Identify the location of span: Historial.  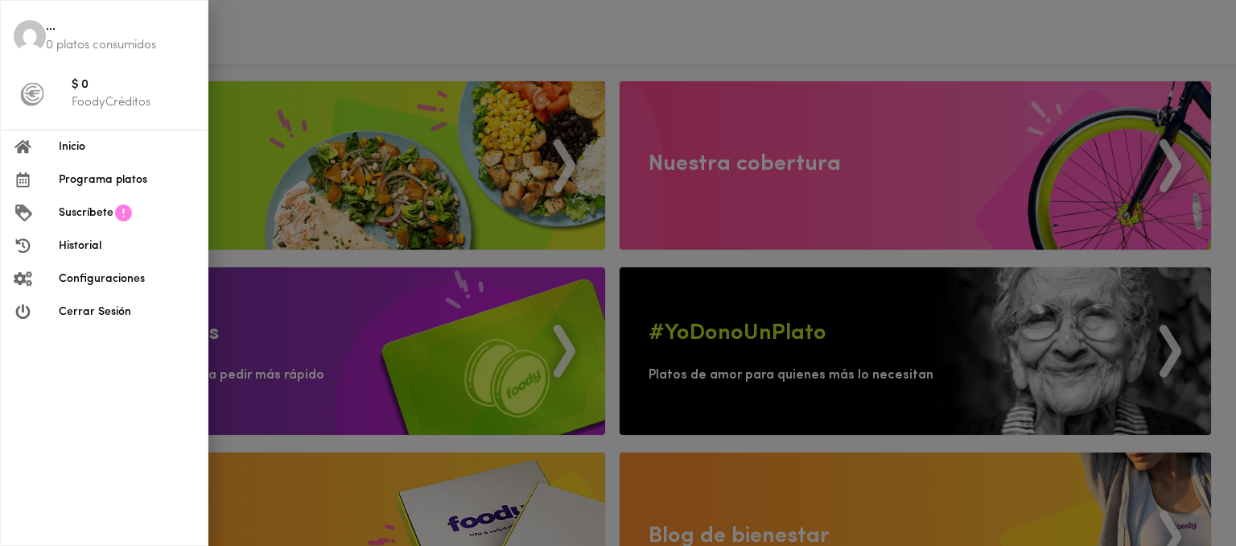
(126, 245).